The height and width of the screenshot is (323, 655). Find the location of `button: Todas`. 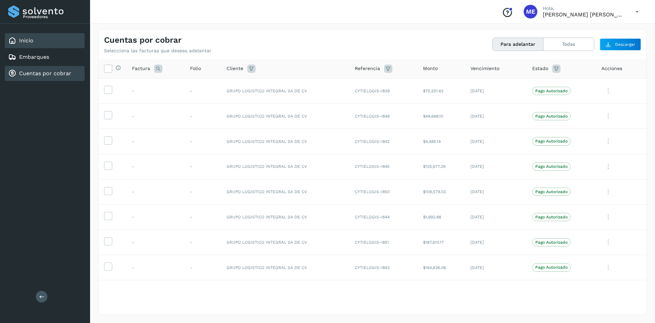

button: Todas is located at coordinates (569, 44).